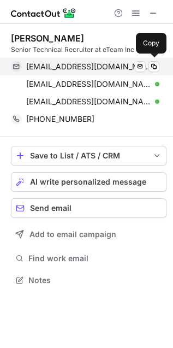 This screenshot has width=173, height=348. Describe the element at coordinates (89, 208) in the screenshot. I see `button: Send email` at that location.